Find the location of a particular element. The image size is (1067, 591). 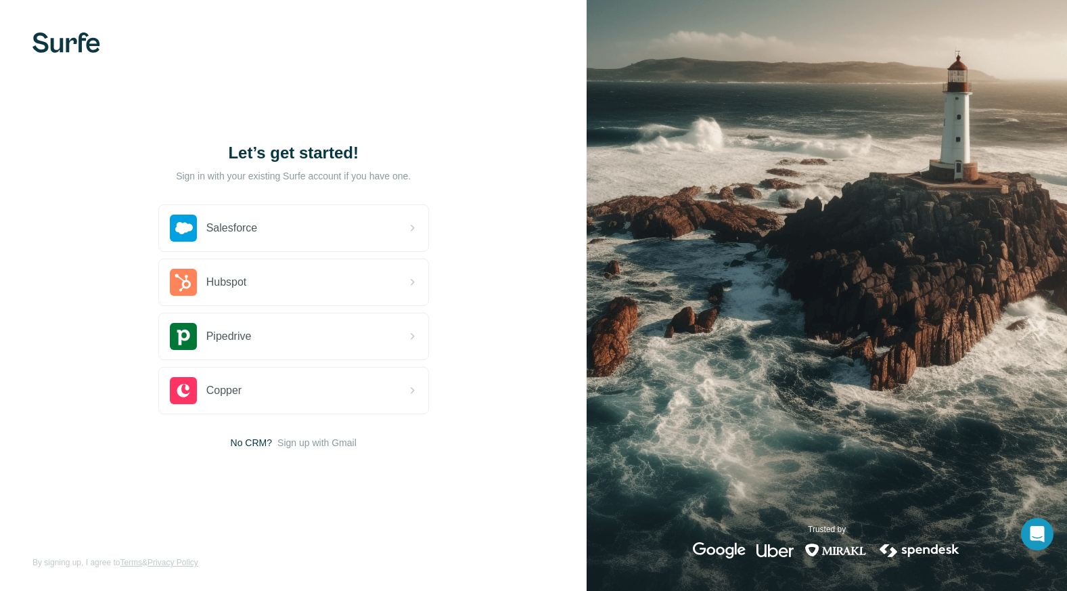

img: uber's logo is located at coordinates (775, 550).